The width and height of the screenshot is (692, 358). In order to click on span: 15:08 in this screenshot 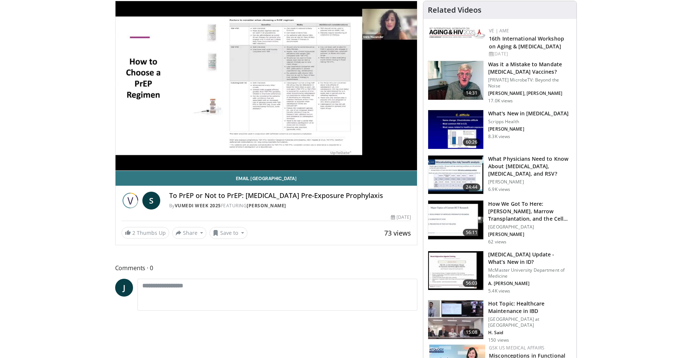, I will do `click(471, 333)`.